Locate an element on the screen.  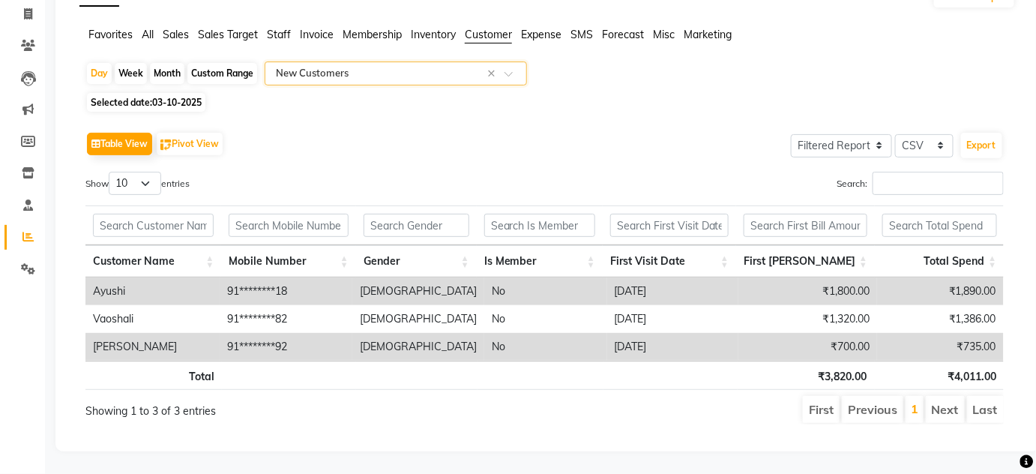
th: ₹3,820.00 is located at coordinates (806, 375).